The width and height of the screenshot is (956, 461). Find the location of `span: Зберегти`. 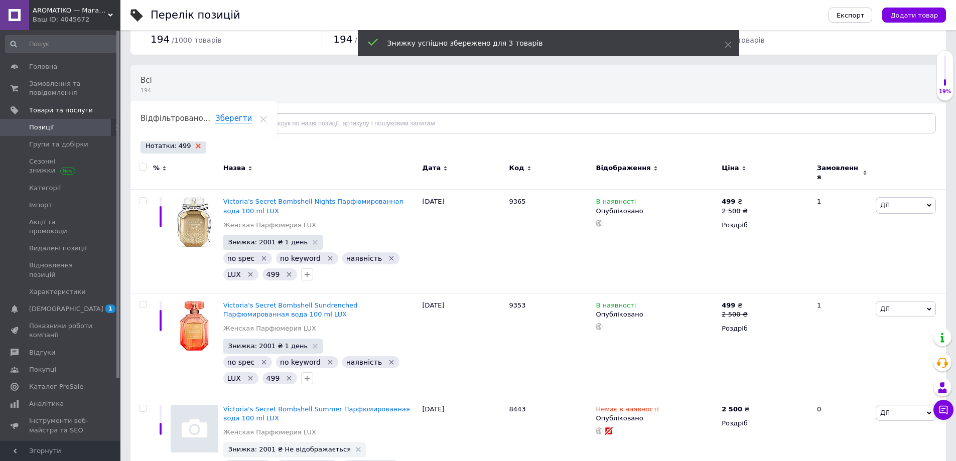

span: Зберегти is located at coordinates (233, 118).